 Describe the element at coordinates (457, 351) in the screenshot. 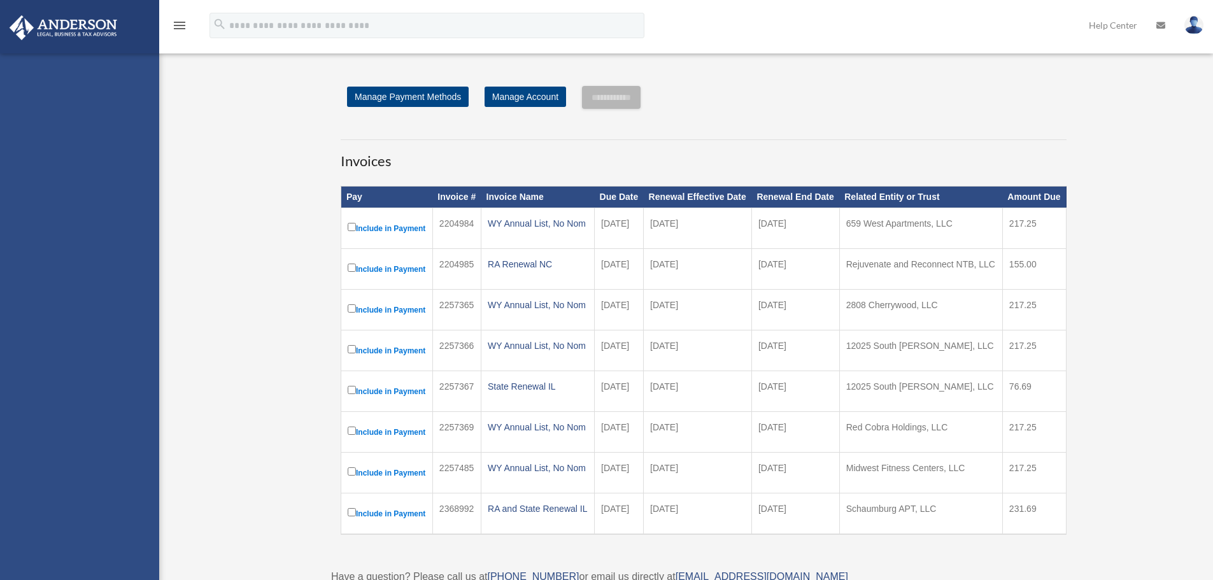

I see `td: 2257366` at that location.